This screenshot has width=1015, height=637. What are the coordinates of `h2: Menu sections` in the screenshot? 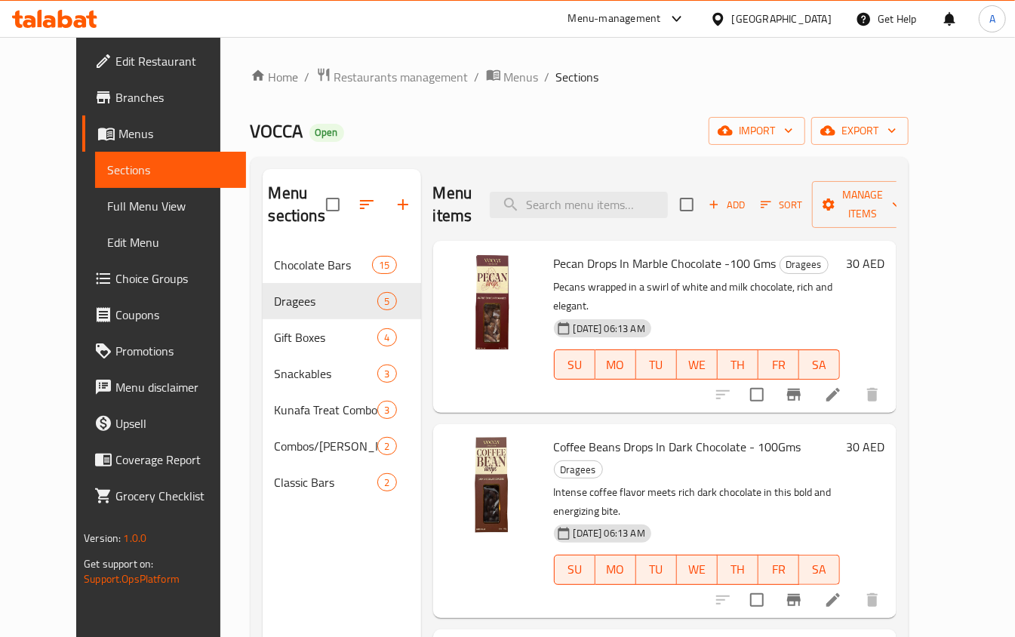 It's located at (297, 204).